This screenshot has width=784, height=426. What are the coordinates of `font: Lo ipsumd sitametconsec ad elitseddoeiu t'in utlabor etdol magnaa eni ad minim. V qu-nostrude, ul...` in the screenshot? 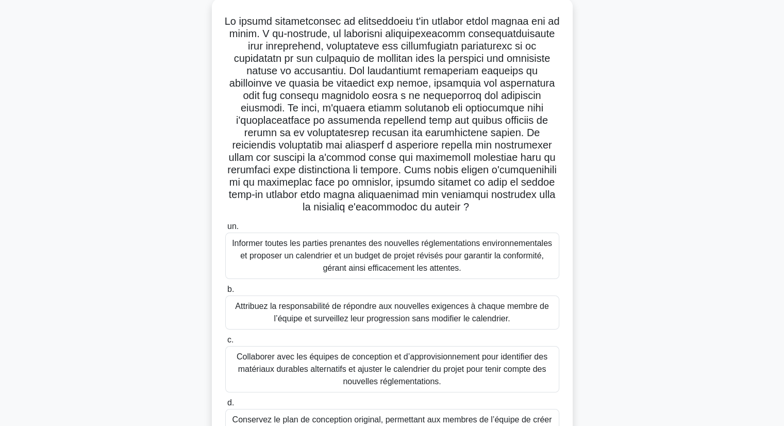 It's located at (392, 114).